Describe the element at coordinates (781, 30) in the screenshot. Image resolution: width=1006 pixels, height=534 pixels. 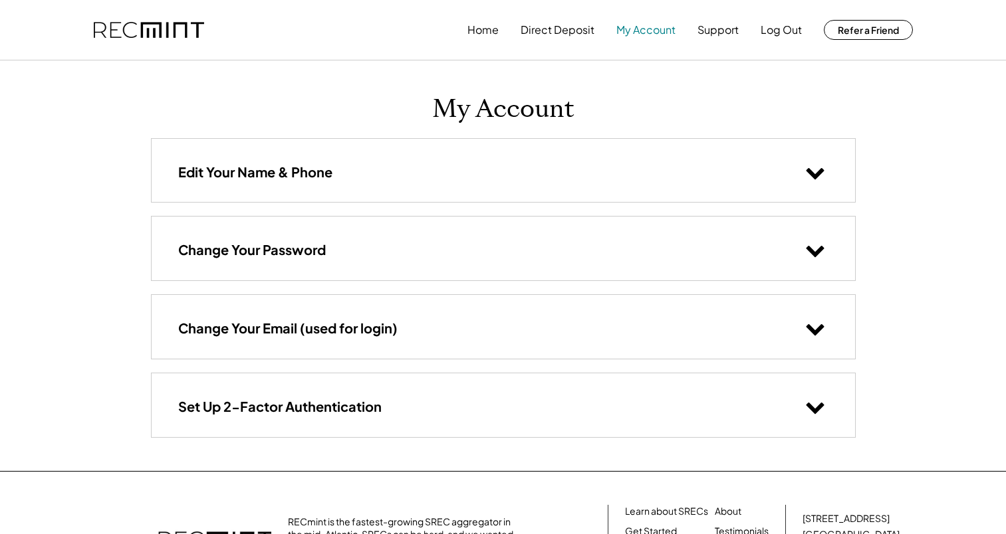
I see `button: Log Out` at that location.